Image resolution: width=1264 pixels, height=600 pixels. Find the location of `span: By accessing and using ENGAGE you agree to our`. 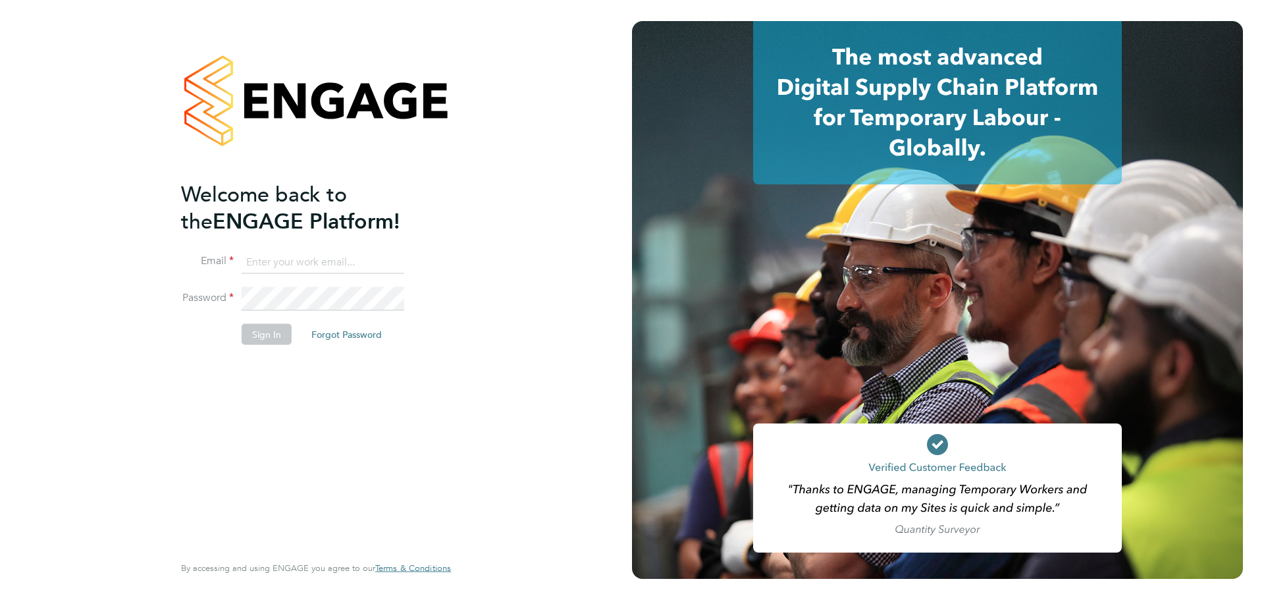

span: By accessing and using ENGAGE you agree to our is located at coordinates (316, 567).